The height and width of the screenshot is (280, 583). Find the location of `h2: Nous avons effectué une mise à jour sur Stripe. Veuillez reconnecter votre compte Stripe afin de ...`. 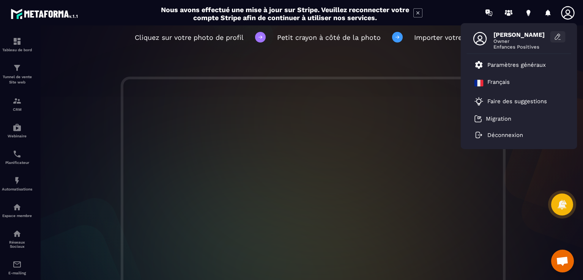

h2: Nous avons effectué une mise à jour sur Stripe. Veuillez reconnecter votre compte Stripe afin de ... is located at coordinates (285, 14).